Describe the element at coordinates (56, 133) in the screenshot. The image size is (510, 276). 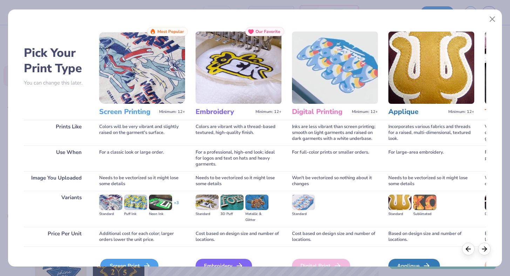
I see `div: Prints Like` at that location.